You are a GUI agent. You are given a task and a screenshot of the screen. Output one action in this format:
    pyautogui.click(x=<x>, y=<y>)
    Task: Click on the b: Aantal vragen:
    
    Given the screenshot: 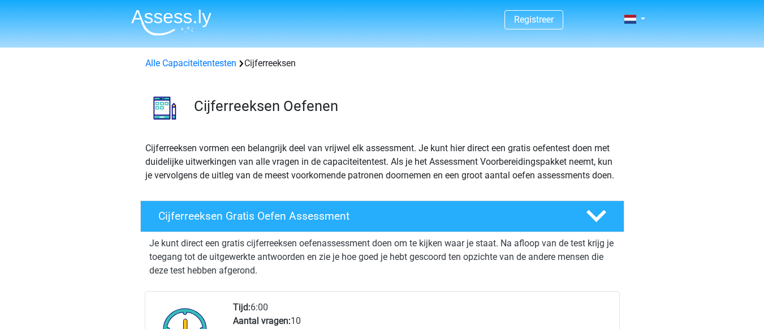 What is the action you would take?
    pyautogui.click(x=262, y=320)
    